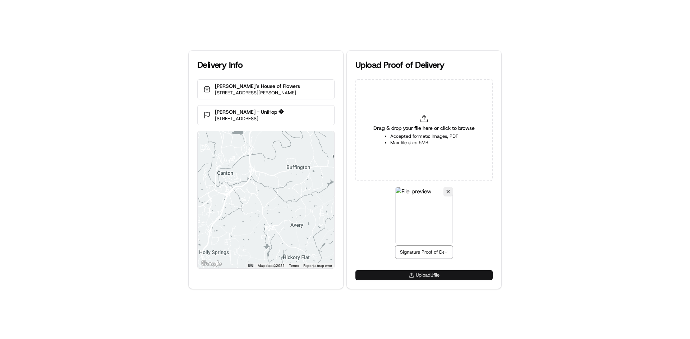 The image size is (690, 339). What do you see at coordinates (424, 128) in the screenshot?
I see `span: Drag & drop your file here or click to browse` at bounding box center [424, 128].